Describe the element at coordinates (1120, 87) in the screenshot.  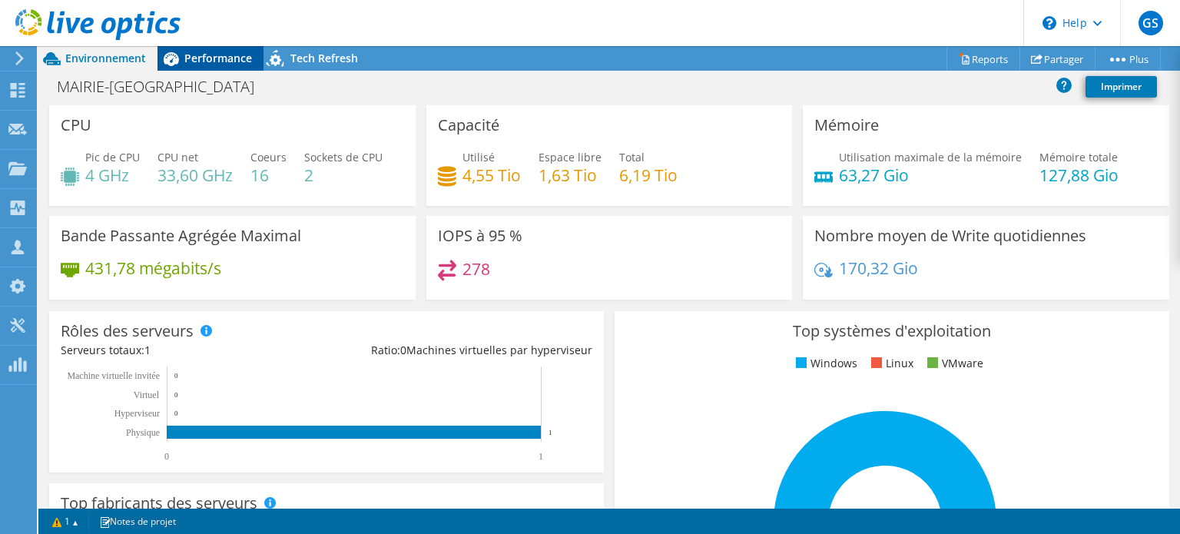
I see `a: Imprimer` at that location.